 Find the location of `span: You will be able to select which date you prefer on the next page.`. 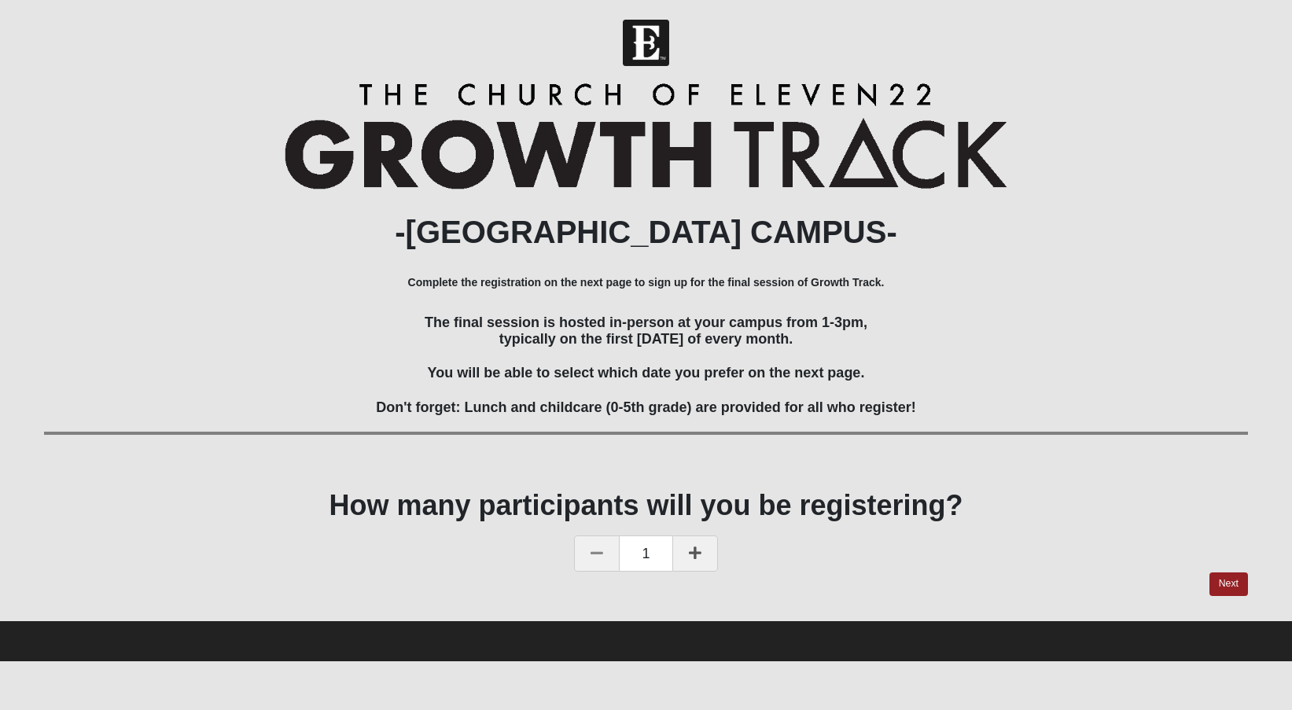

span: You will be able to select which date you prefer on the next page. is located at coordinates (647, 373).